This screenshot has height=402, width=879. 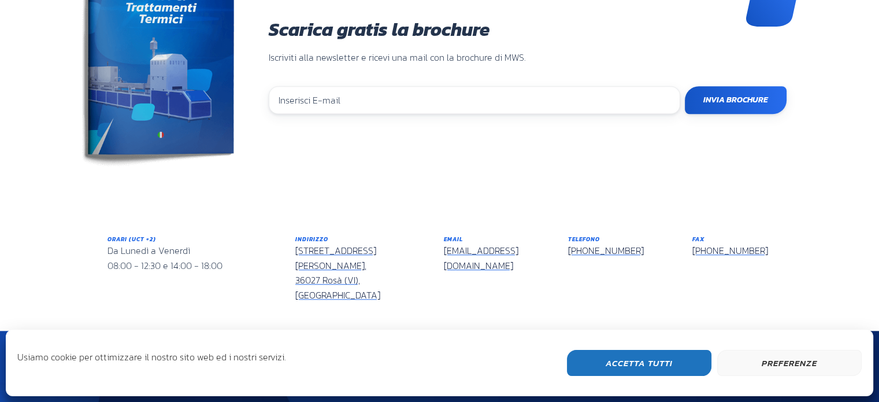 I want to click on span: Da Lunedì a Venerdì 08:00 - 12:30 e 14:00 - 18:00, so click(x=165, y=258).